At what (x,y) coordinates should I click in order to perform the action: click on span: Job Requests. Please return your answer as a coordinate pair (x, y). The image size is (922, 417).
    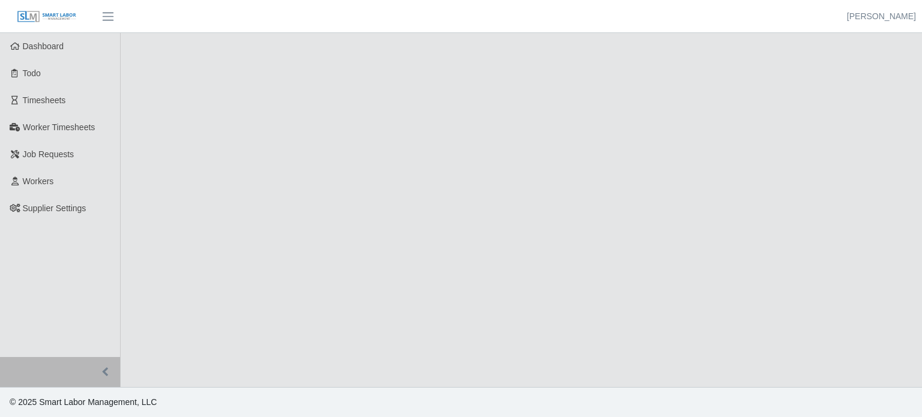
    Looking at the image, I should click on (49, 154).